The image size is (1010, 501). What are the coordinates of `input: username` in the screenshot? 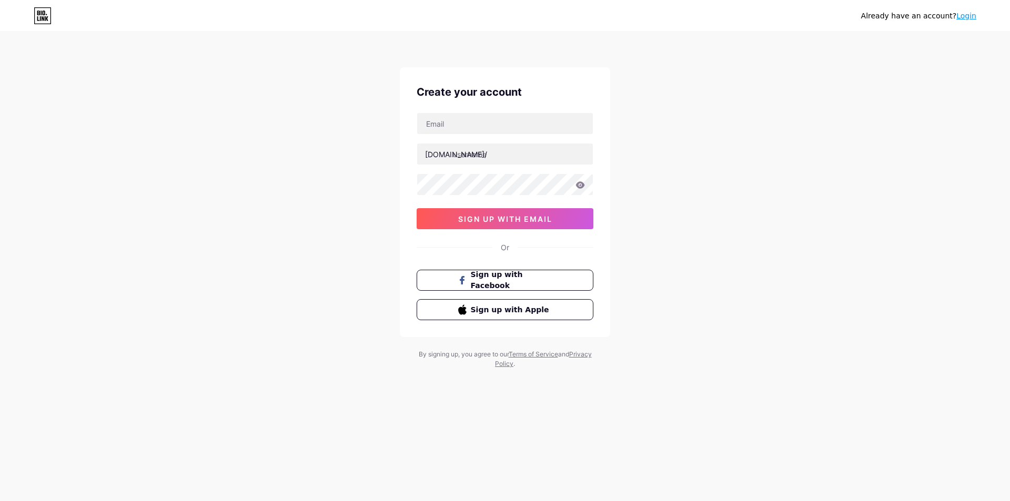 It's located at (505, 154).